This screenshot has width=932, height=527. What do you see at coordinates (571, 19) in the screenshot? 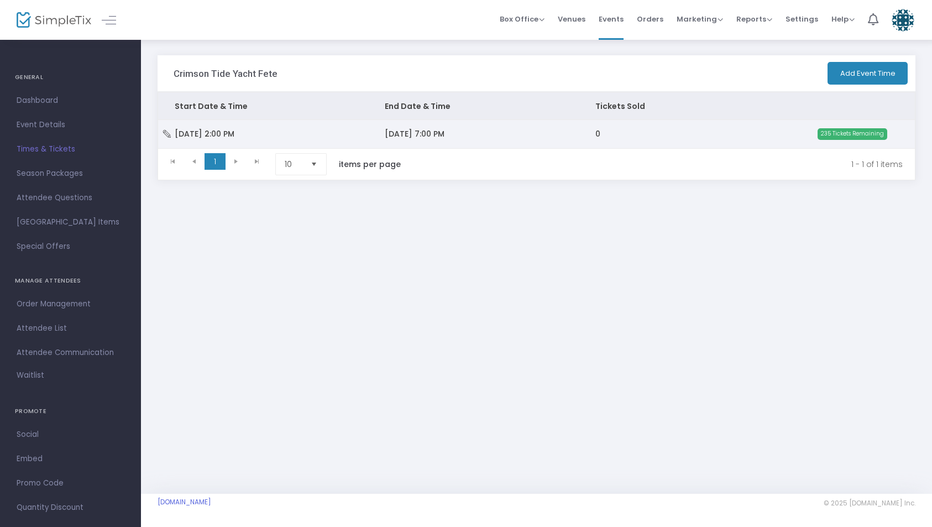
I see `span: Venues` at bounding box center [571, 19].